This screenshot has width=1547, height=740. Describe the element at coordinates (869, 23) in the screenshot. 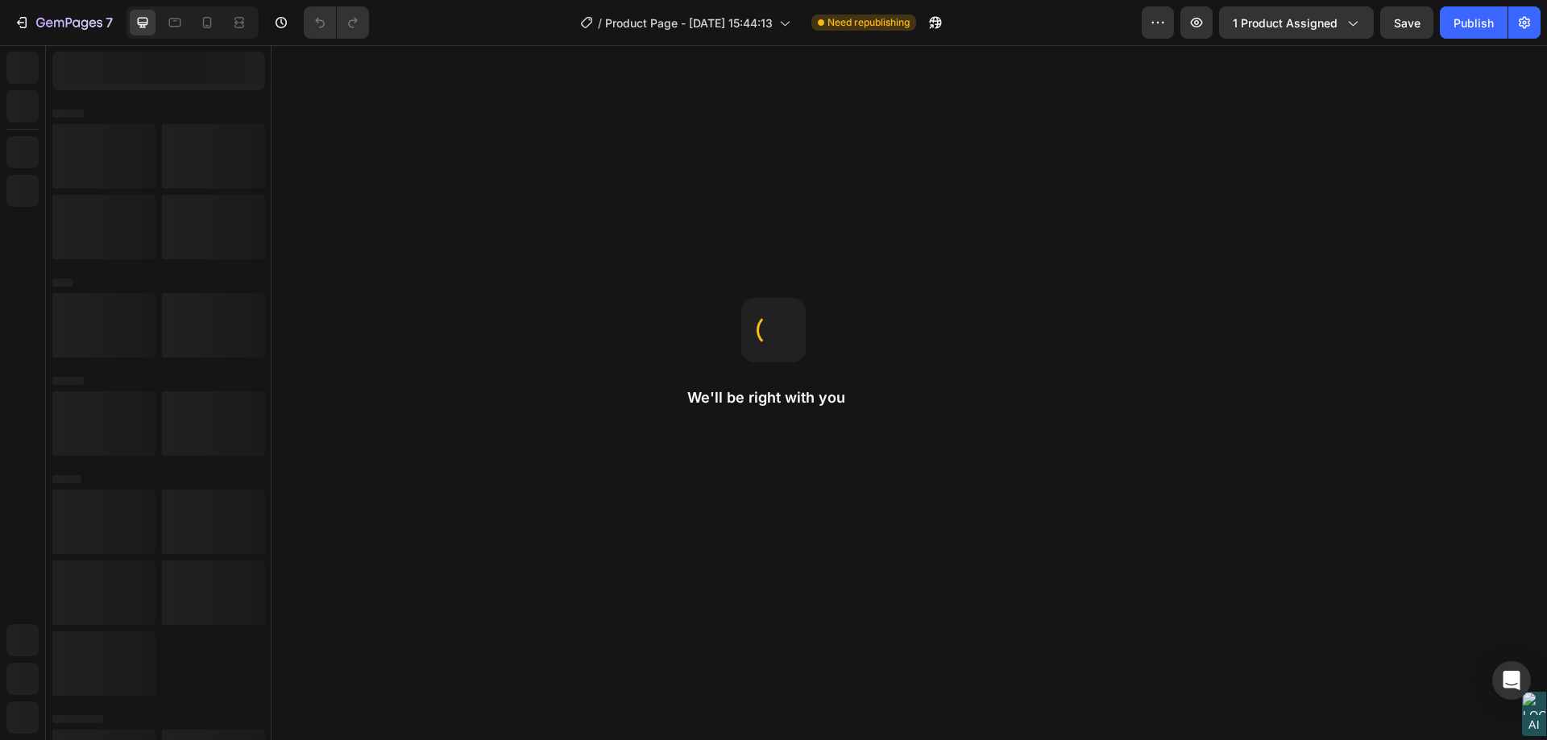

I see `span: Need republishing` at that location.